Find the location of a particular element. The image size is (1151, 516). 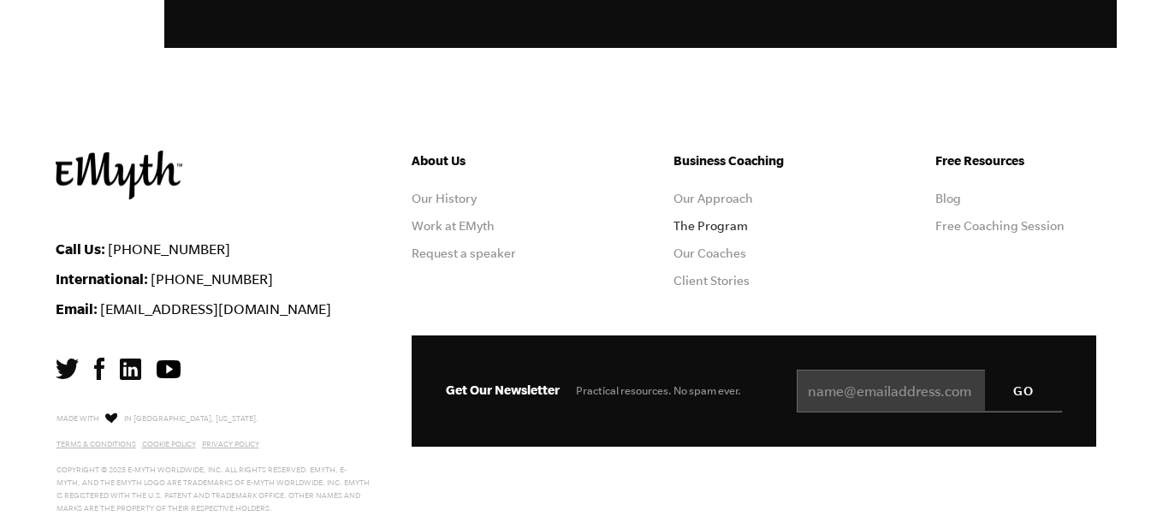

a: The Program is located at coordinates (710, 226).